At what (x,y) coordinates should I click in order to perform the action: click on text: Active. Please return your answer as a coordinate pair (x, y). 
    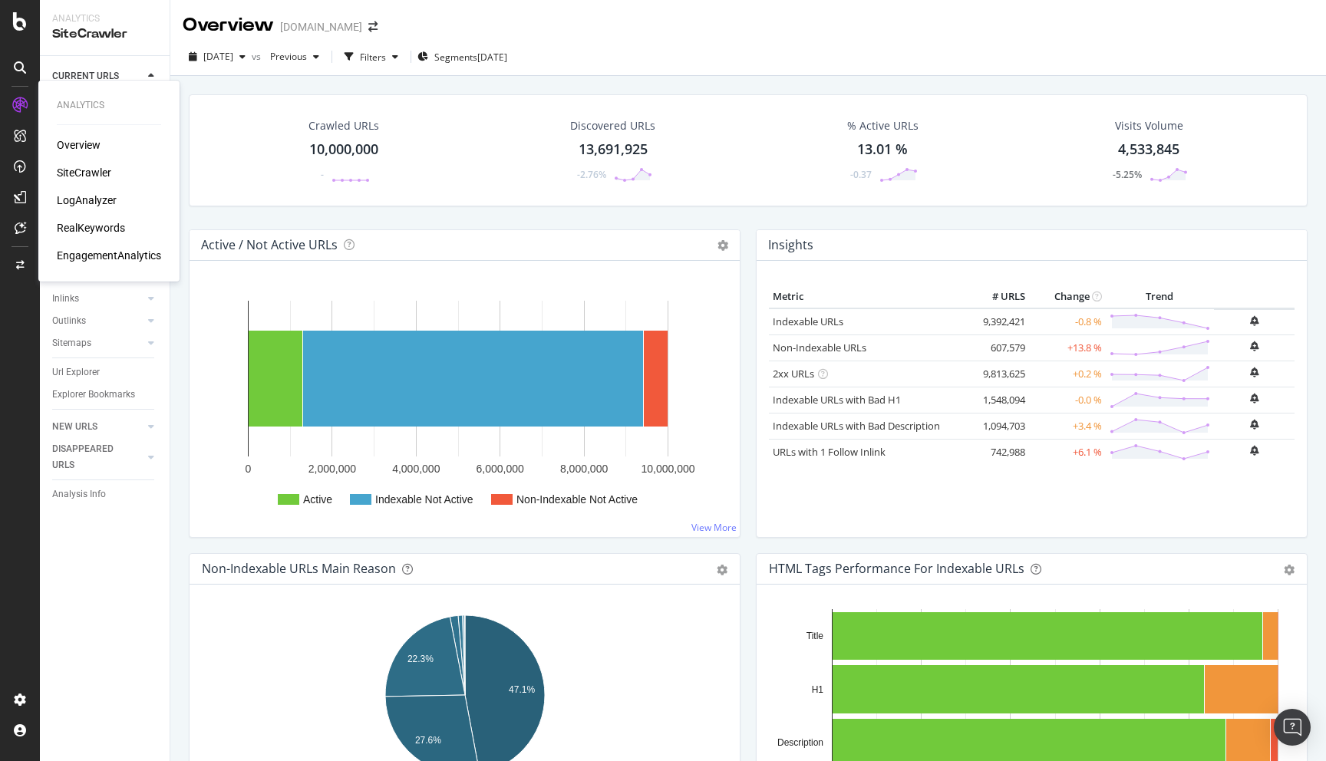
    Looking at the image, I should click on (318, 500).